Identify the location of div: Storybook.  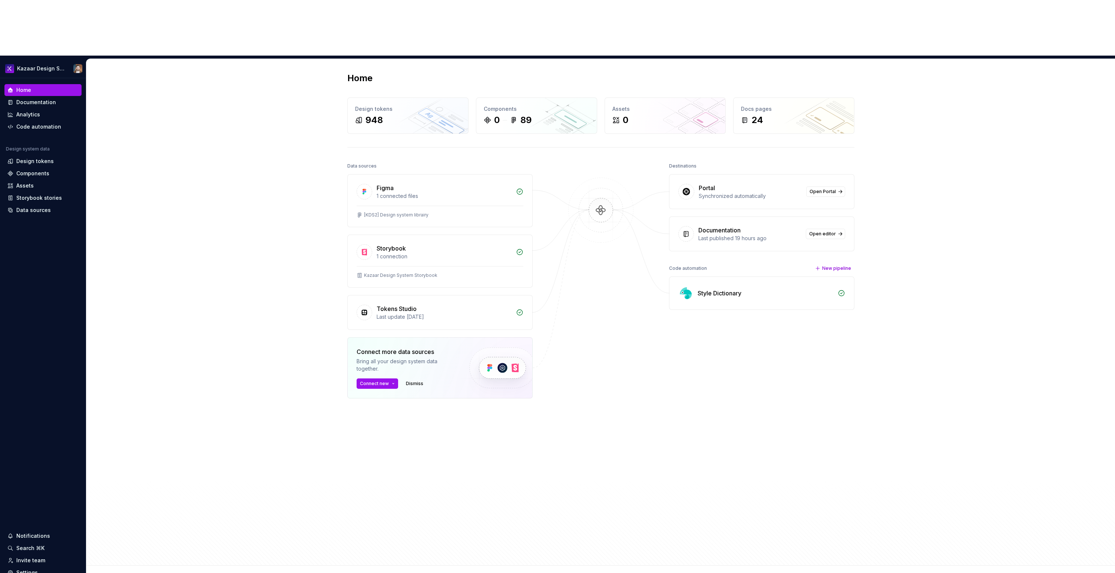
(391, 248).